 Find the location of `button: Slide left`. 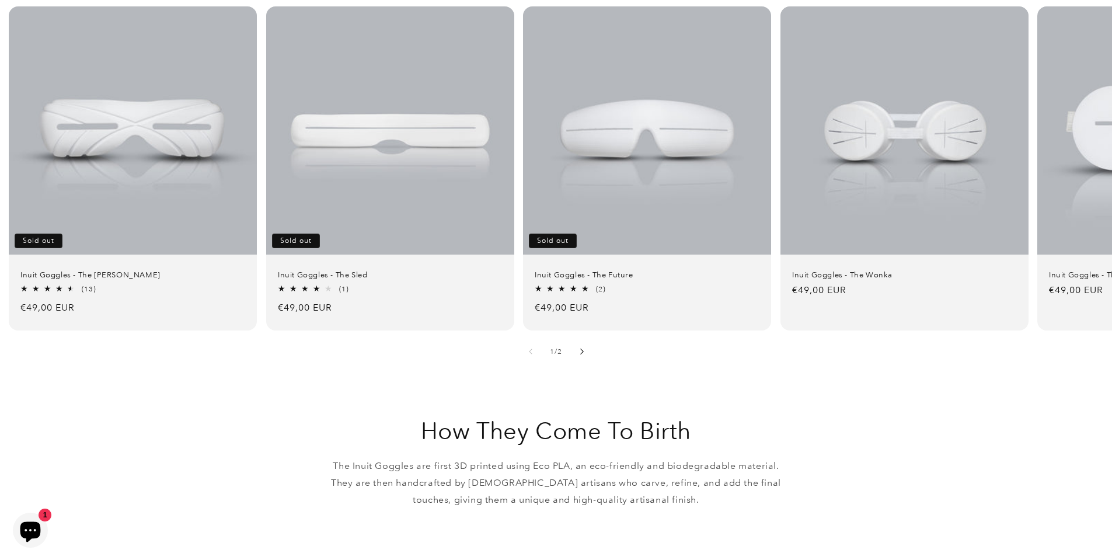

button: Slide left is located at coordinates (530, 351).